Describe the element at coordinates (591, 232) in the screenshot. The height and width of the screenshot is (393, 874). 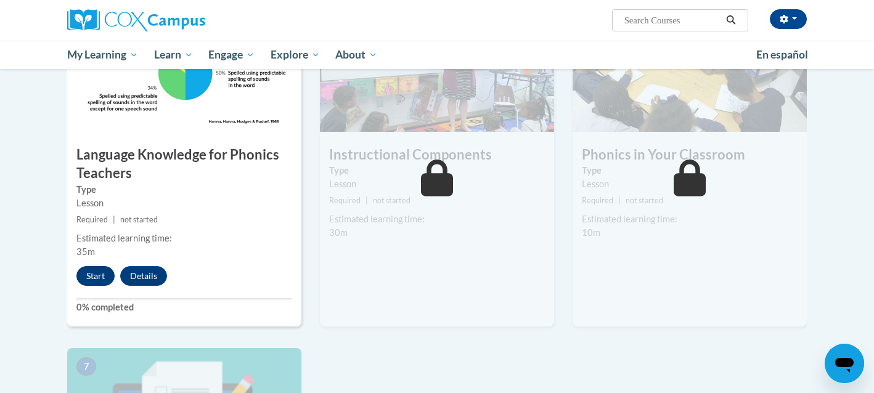
I see `span: 10m` at that location.